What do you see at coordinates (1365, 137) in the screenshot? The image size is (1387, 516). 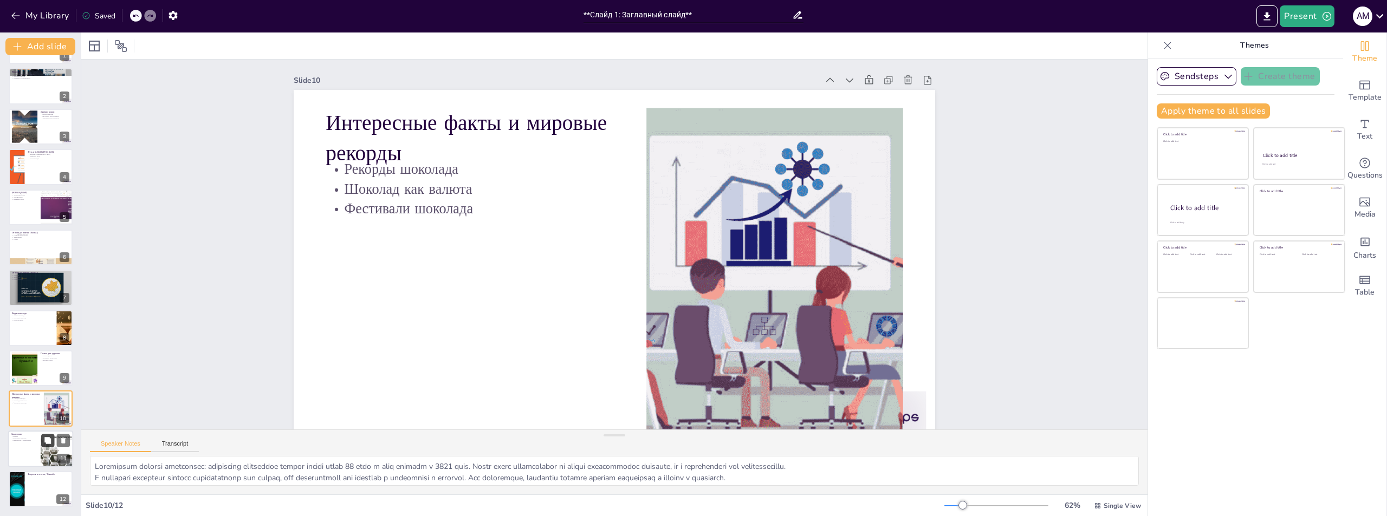 I see `span: Text` at bounding box center [1365, 137].